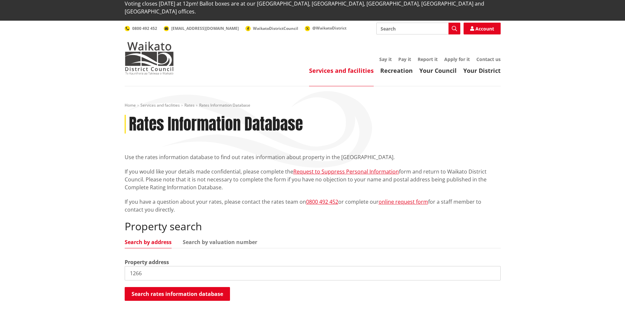 Image resolution: width=625 pixels, height=310 pixels. What do you see at coordinates (329, 28) in the screenshot?
I see `span: @WaikatoDistrict` at bounding box center [329, 28].